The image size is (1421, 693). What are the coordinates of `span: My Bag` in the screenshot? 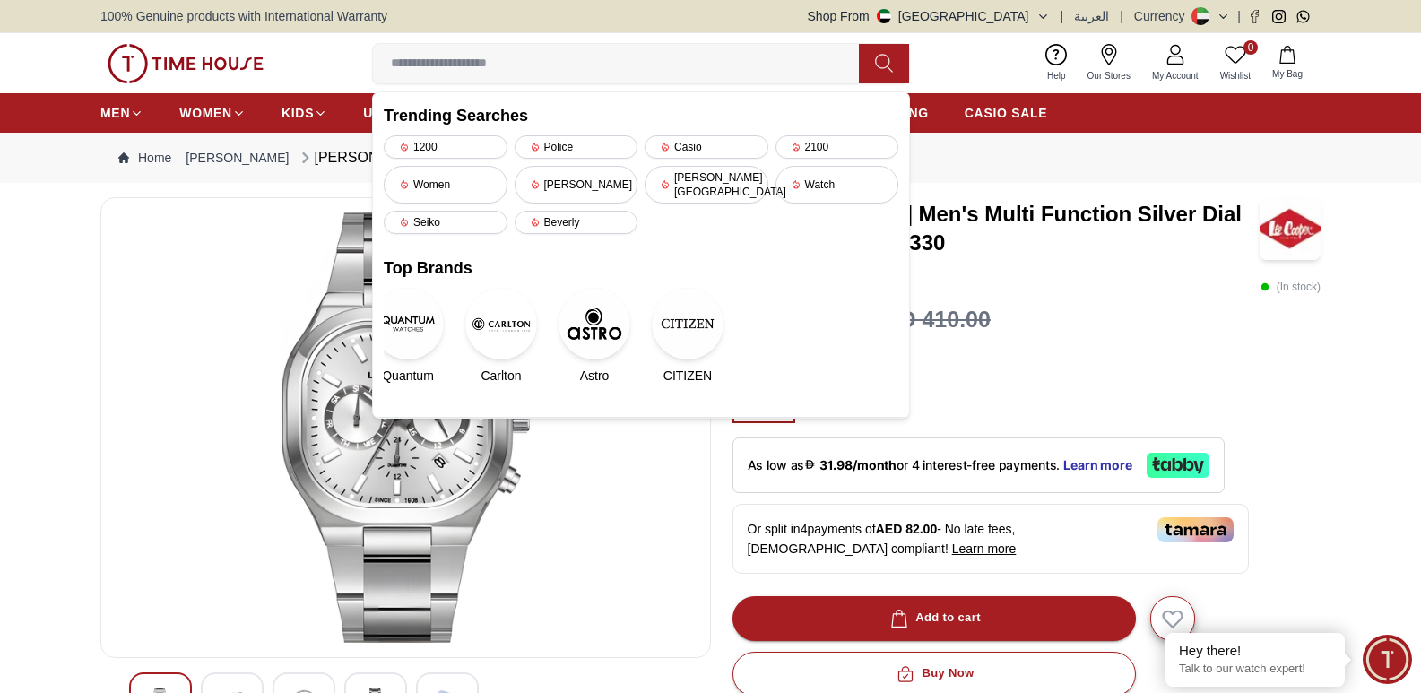 It's located at (1288, 74).